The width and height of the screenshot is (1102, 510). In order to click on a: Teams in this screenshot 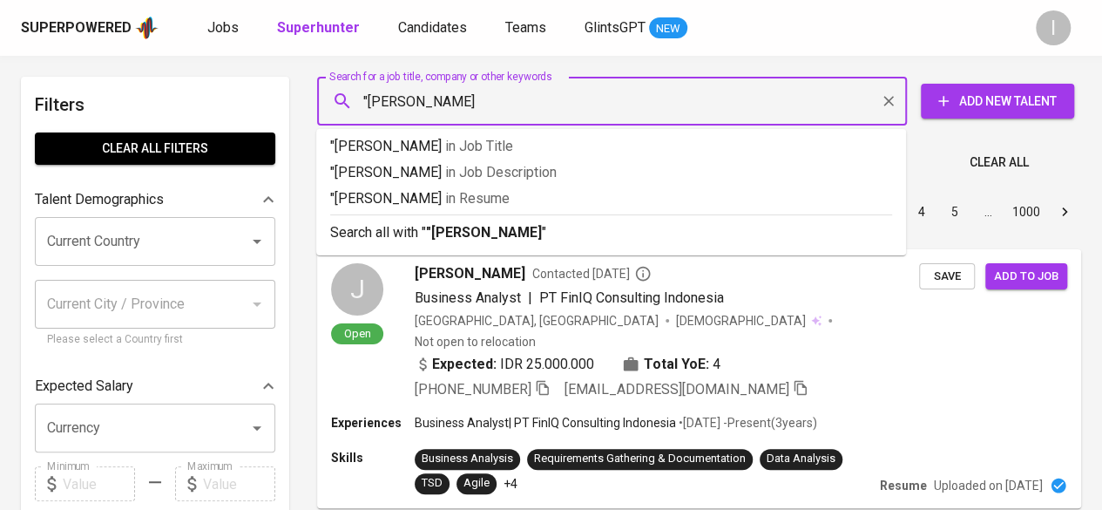, I will do `click(527, 28)`.